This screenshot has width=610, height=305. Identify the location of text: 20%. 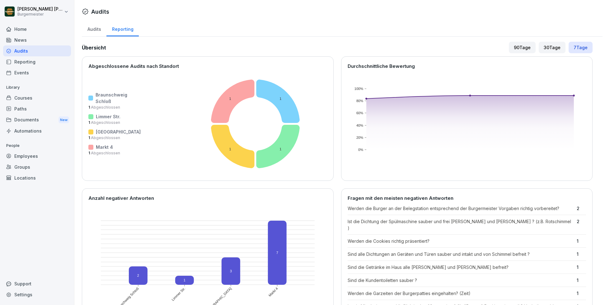
(360, 138).